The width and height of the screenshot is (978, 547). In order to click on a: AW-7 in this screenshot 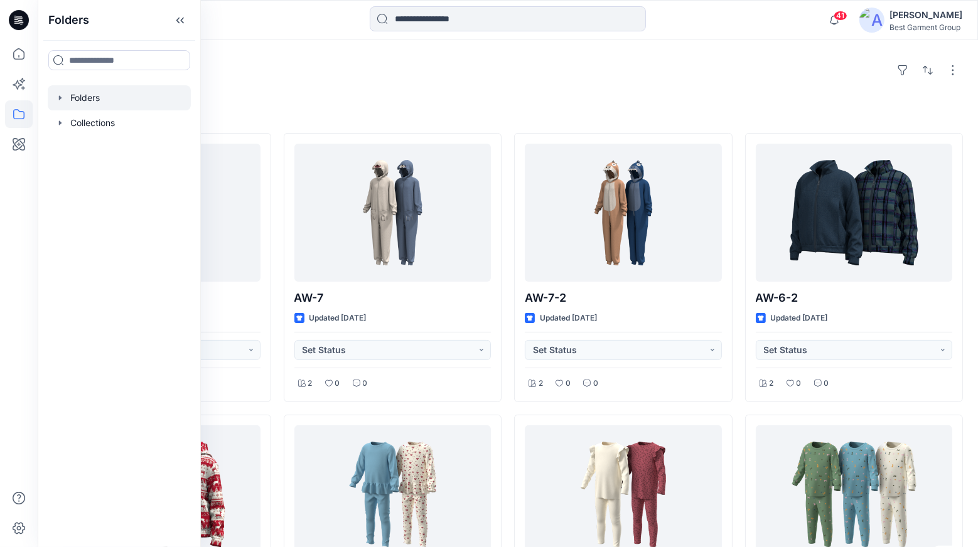, I will do `click(393, 213)`.